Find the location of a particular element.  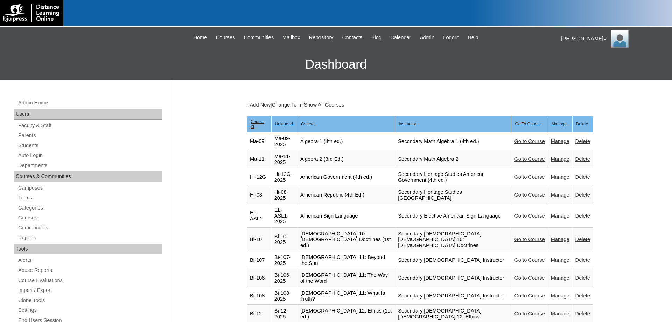

div: Users is located at coordinates (88, 114).